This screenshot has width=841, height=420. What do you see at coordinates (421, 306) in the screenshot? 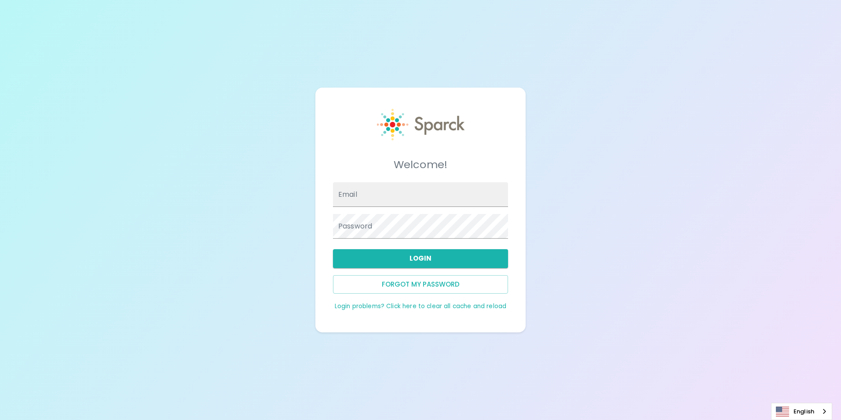
I see `a: Login problems? Click here to clear all cache and reload` at bounding box center [421, 306].